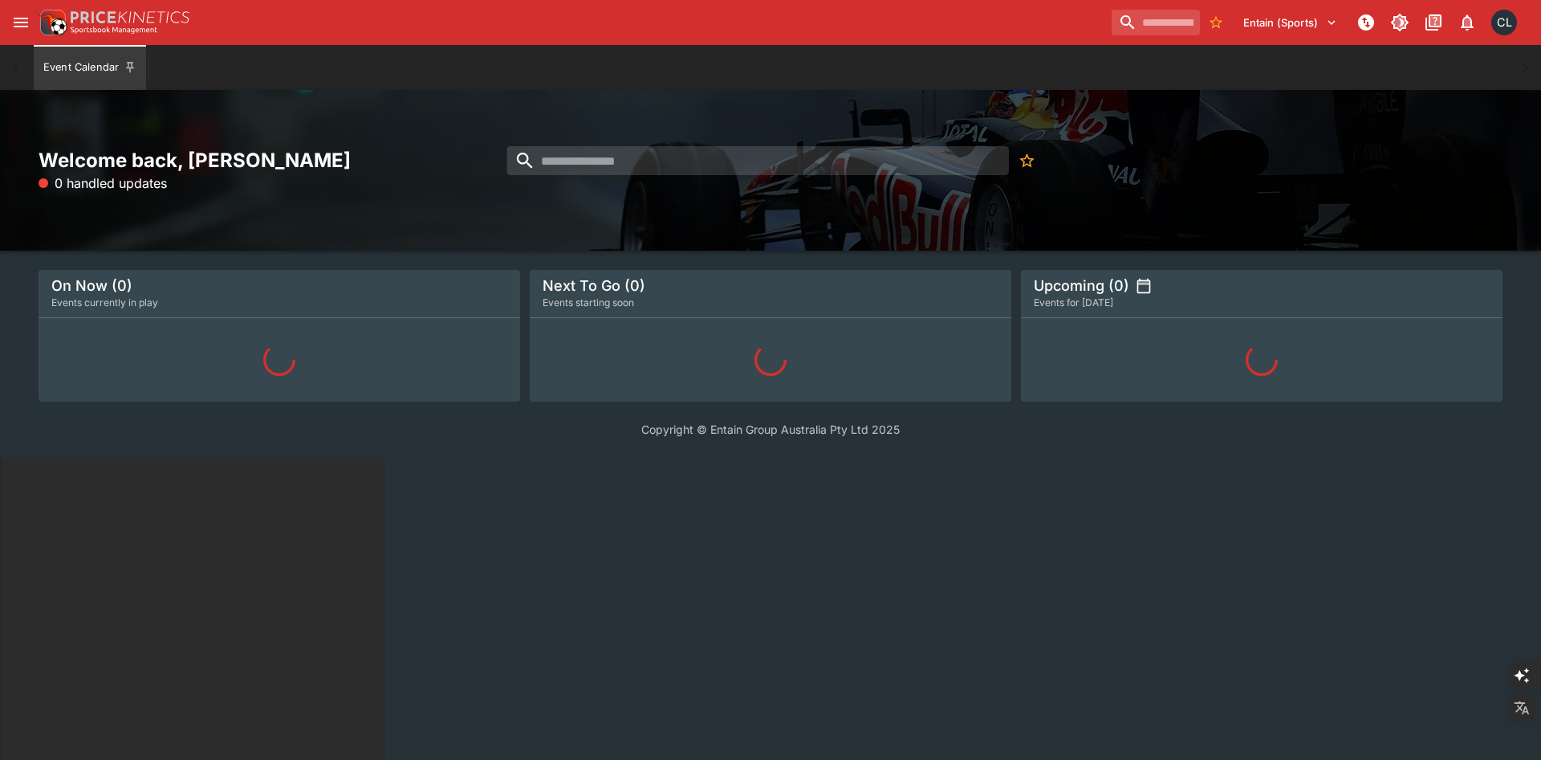 This screenshot has width=1541, height=760. What do you see at coordinates (21, 22) in the screenshot?
I see `button: open drawer` at bounding box center [21, 22].